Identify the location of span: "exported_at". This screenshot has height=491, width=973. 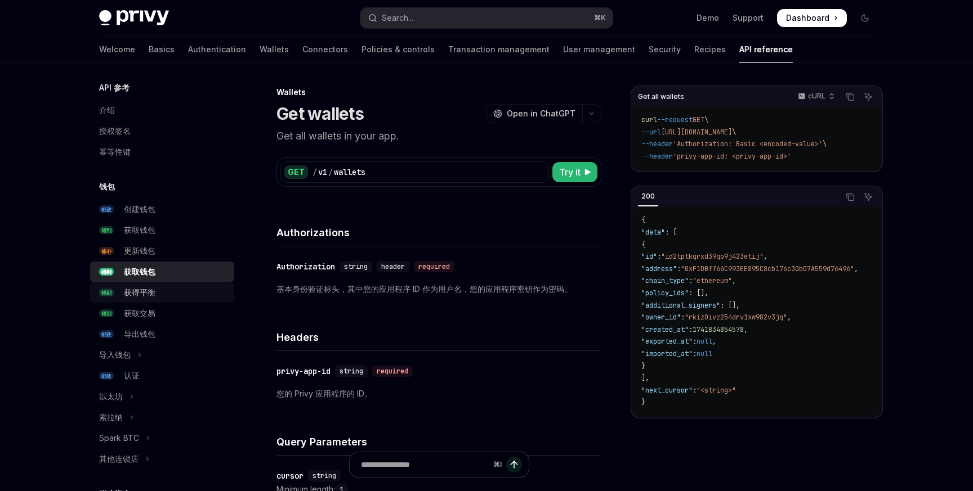
(667, 342).